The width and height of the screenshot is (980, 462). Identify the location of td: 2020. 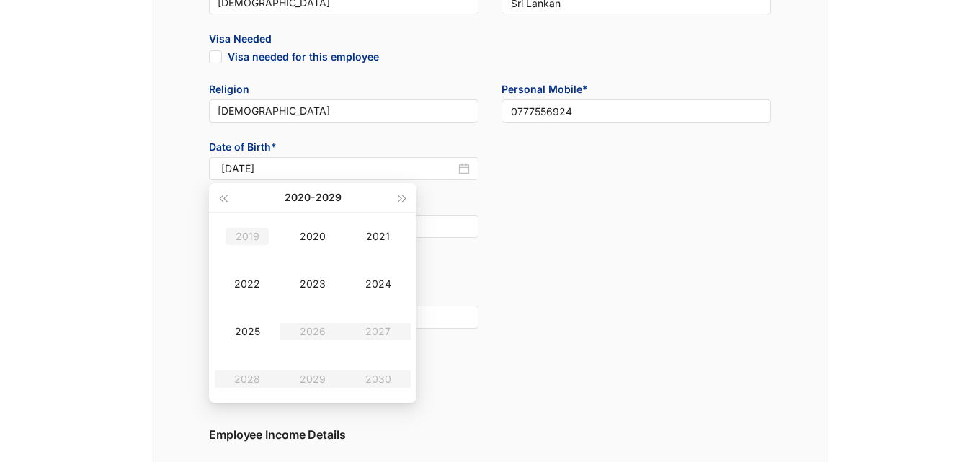
(313, 236).